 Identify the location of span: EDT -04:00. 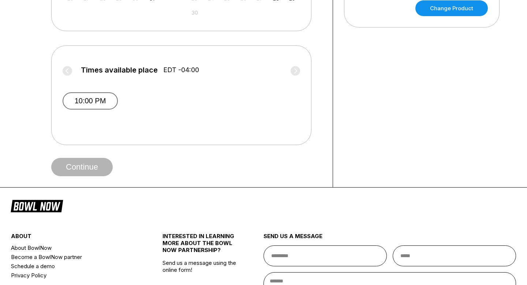
(181, 70).